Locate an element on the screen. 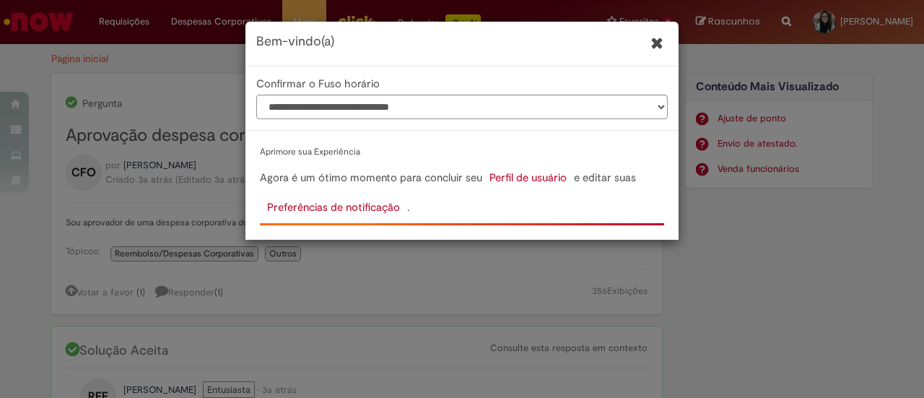 The image size is (924, 398). p: Aprimore sua Experiência is located at coordinates (393, 152).